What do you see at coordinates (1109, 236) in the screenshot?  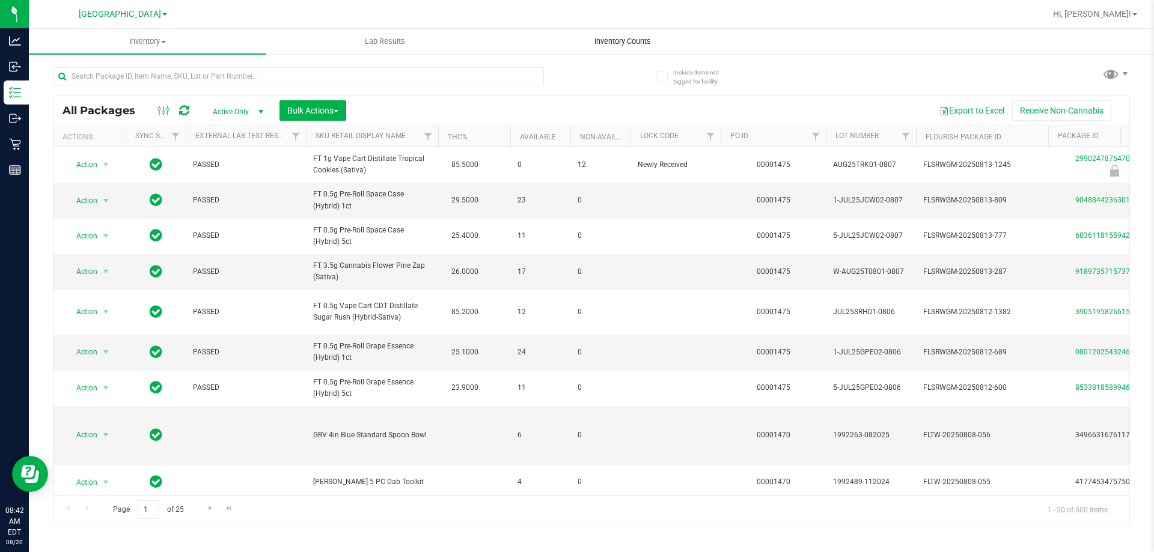 I see `a: 6836118155942134` at bounding box center [1109, 236].